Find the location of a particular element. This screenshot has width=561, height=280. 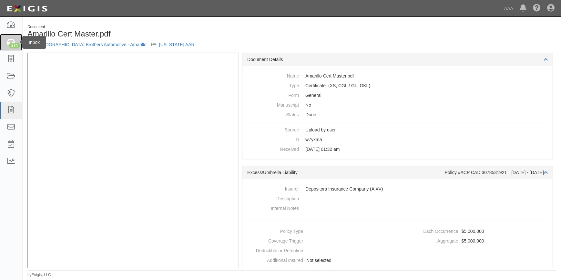

dt: Type is located at coordinates (273, 85).